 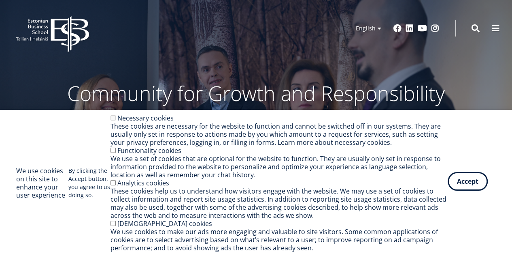 What do you see at coordinates (279, 203) in the screenshot?
I see `div: These cookies help us to understand how visitors engage with the website. We may use a set of coo...` at bounding box center [279, 203].